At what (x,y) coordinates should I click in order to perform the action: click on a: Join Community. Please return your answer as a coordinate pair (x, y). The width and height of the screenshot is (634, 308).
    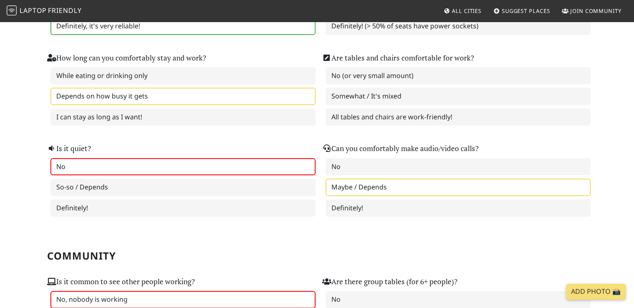
    Looking at the image, I should click on (592, 11).